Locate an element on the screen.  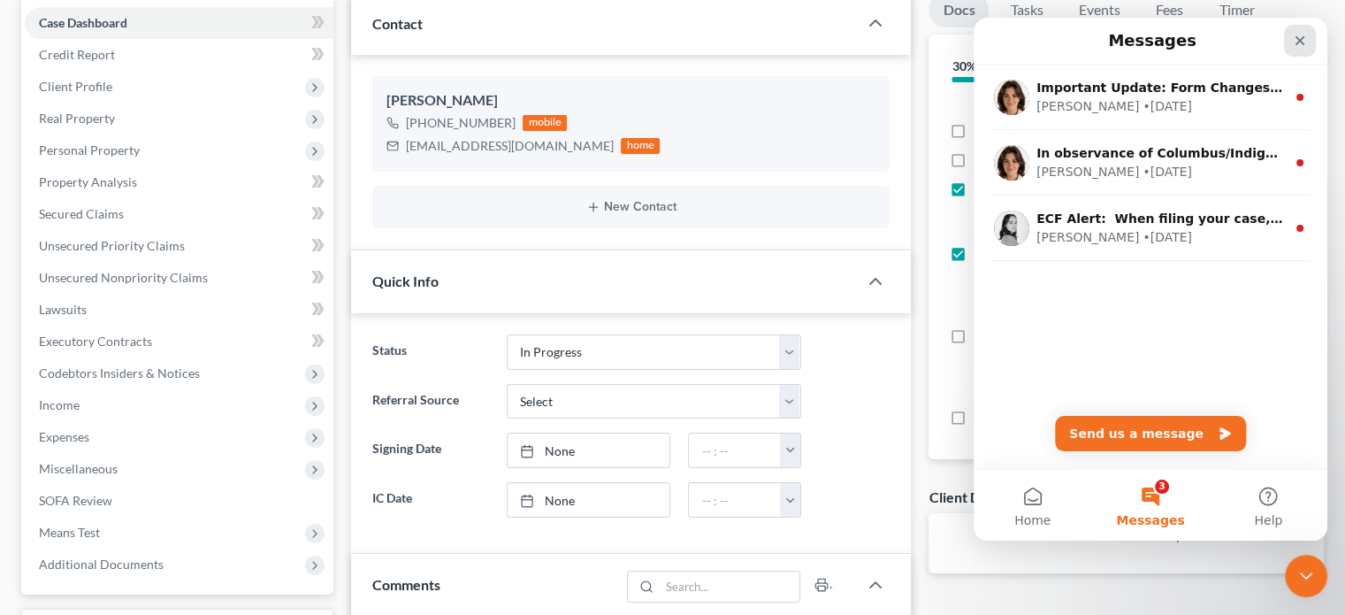
span: Personal Property is located at coordinates (89, 149).